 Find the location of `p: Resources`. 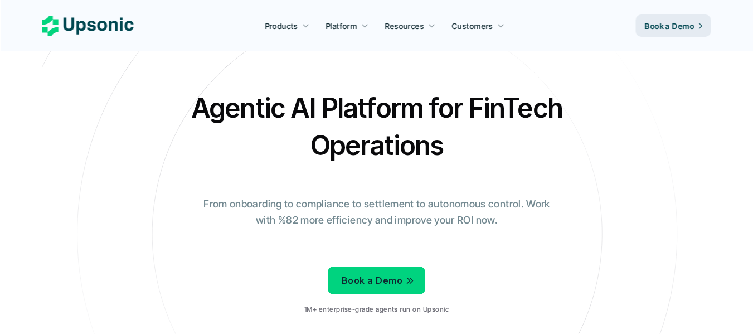

p: Resources is located at coordinates (405, 26).